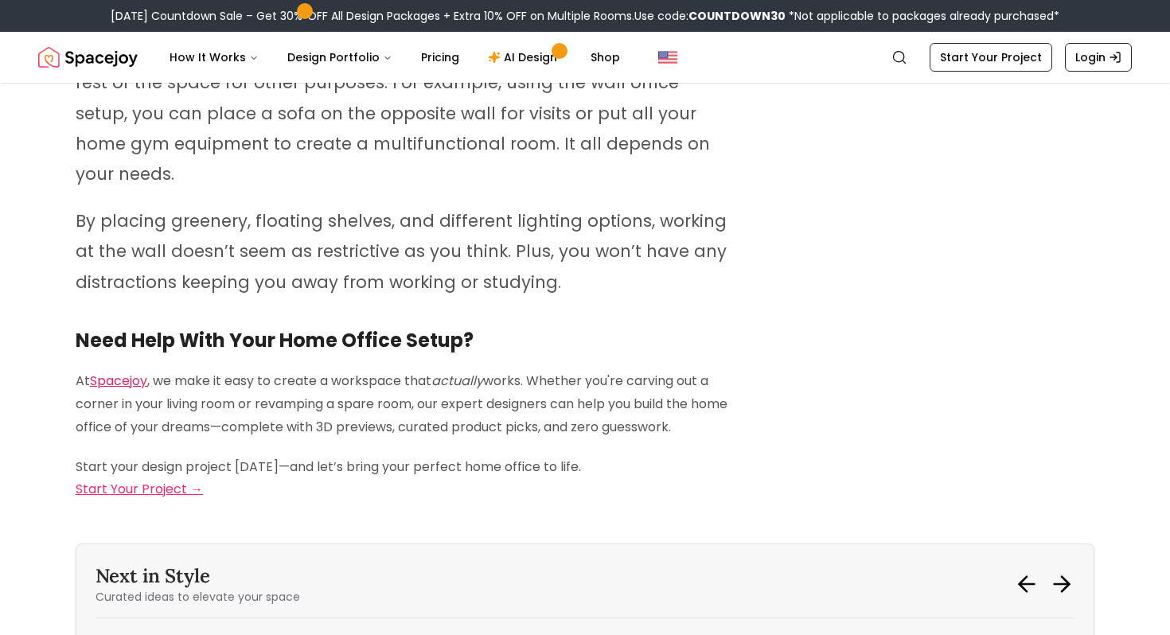  I want to click on a: Start Your Project, so click(991, 57).